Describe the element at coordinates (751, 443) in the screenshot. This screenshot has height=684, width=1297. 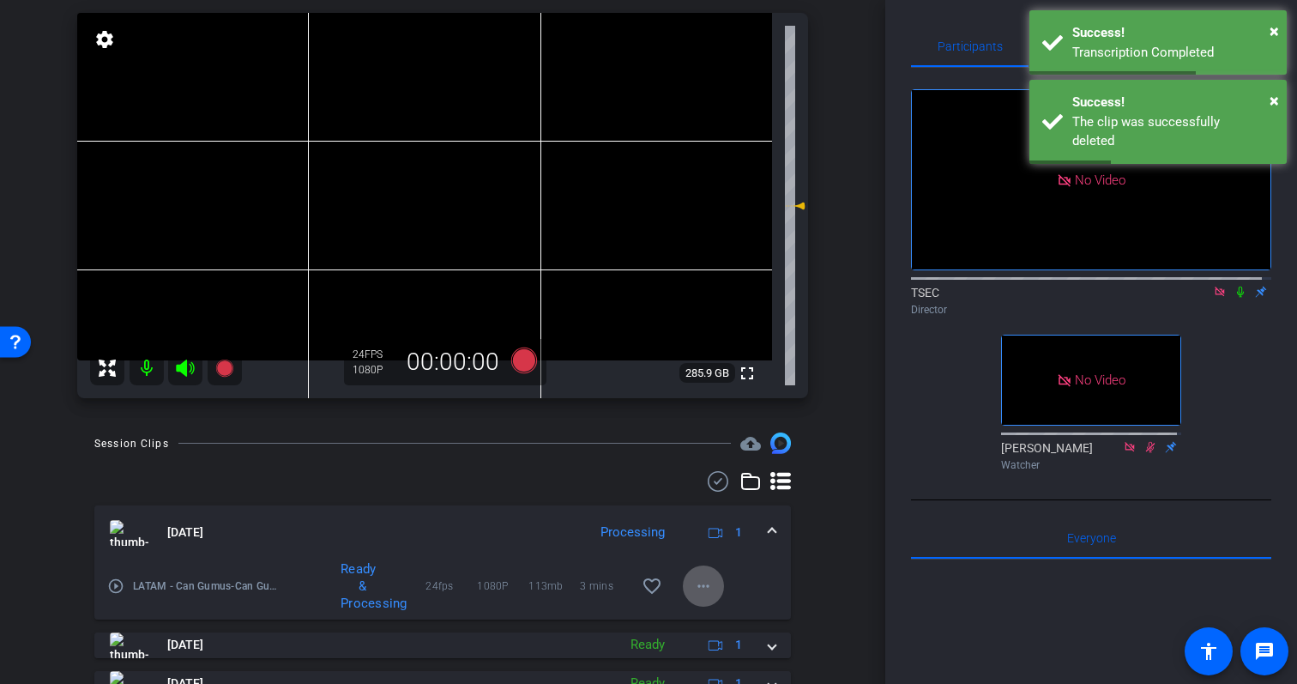
I see `span: Destinations for your clips` at that location.